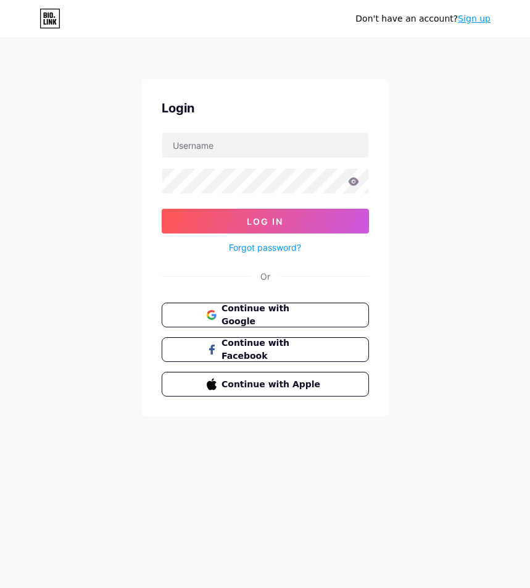  I want to click on div: Login, so click(265, 108).